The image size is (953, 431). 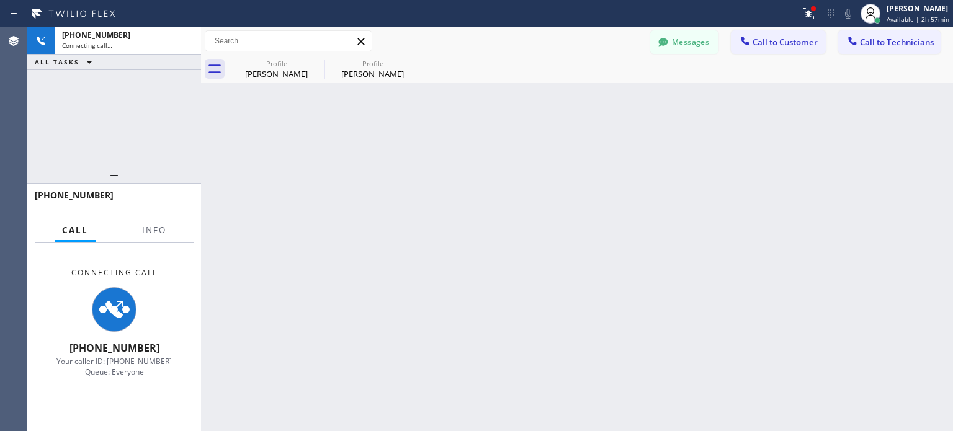 What do you see at coordinates (897, 42) in the screenshot?
I see `span: Call to Technicians` at bounding box center [897, 42].